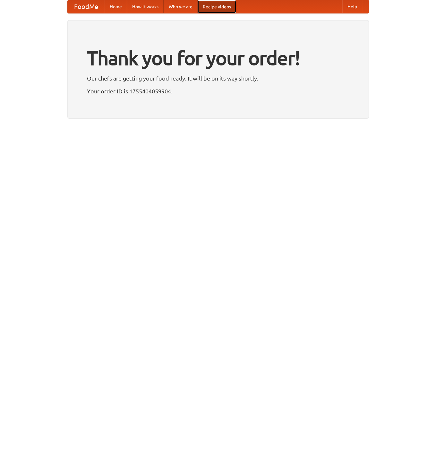 This screenshot has height=454, width=436. Describe the element at coordinates (181, 7) in the screenshot. I see `a: Who we are` at that location.